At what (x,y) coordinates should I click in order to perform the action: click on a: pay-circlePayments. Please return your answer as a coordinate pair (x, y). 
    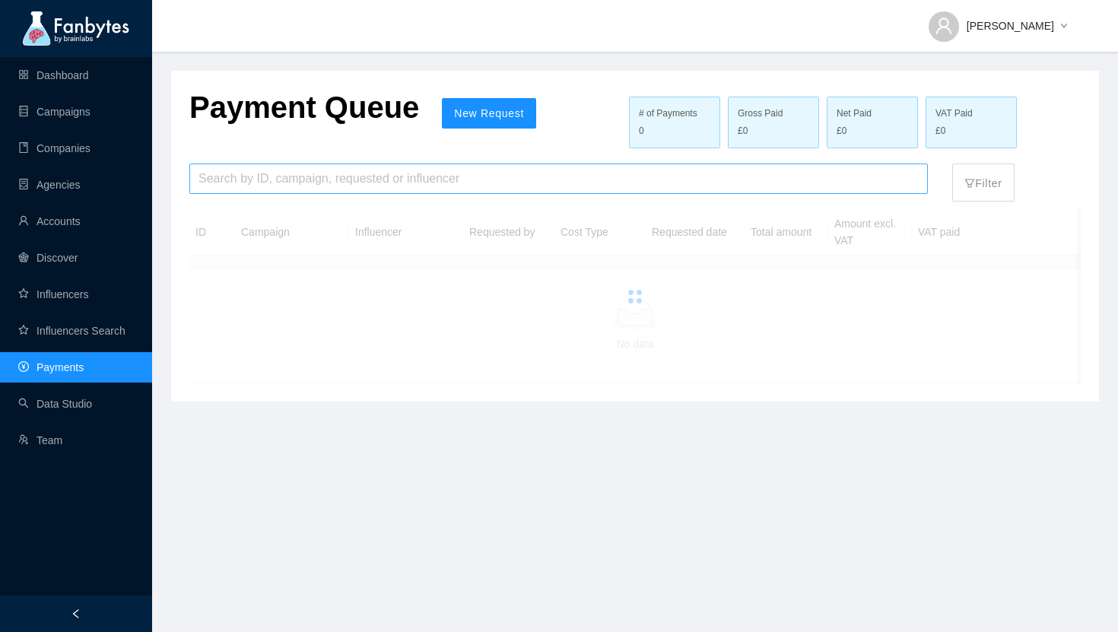
    Looking at the image, I should click on (51, 367).